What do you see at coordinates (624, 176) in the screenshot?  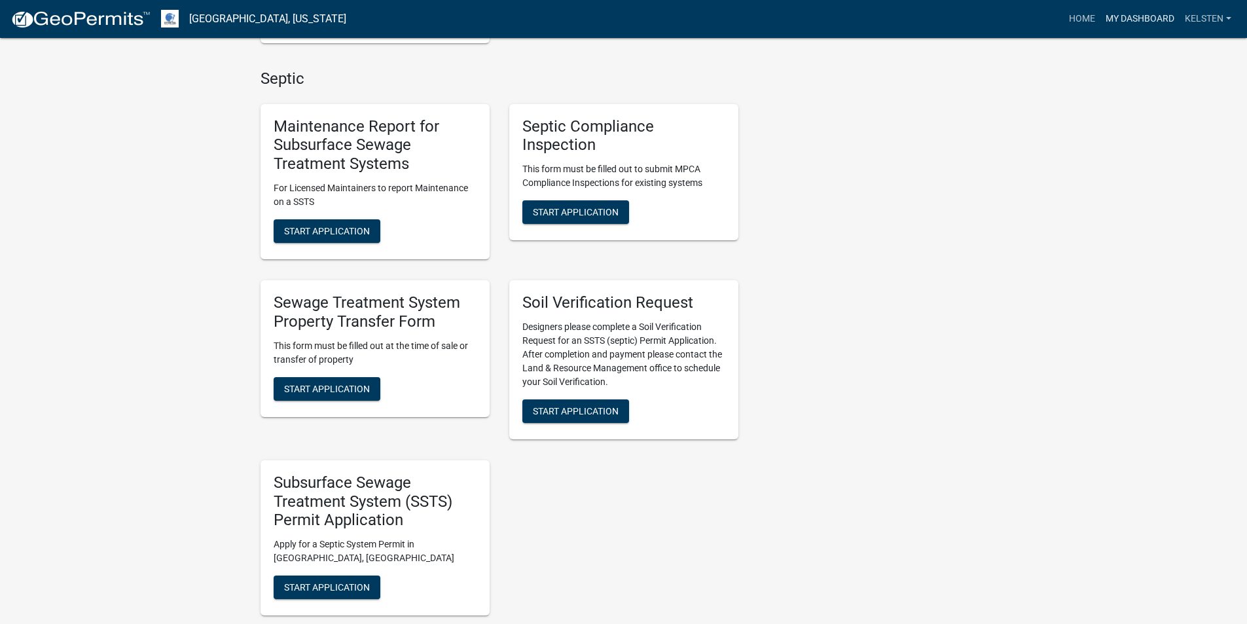 I see `p: This form must be filled out to submit MPCA Compliance Inspections for existing systems` at bounding box center [624, 176].